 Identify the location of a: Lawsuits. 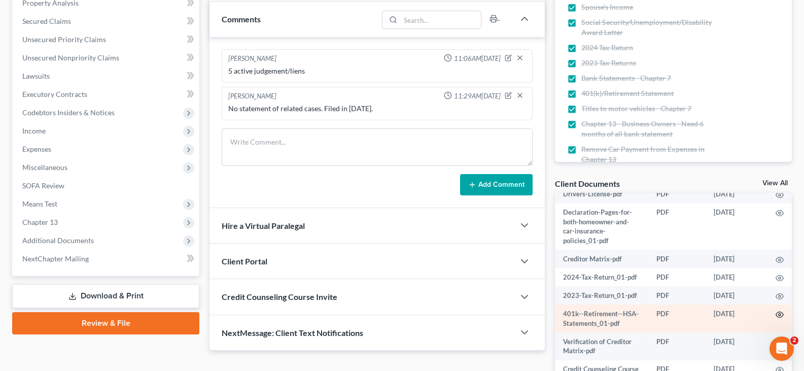
(107, 76).